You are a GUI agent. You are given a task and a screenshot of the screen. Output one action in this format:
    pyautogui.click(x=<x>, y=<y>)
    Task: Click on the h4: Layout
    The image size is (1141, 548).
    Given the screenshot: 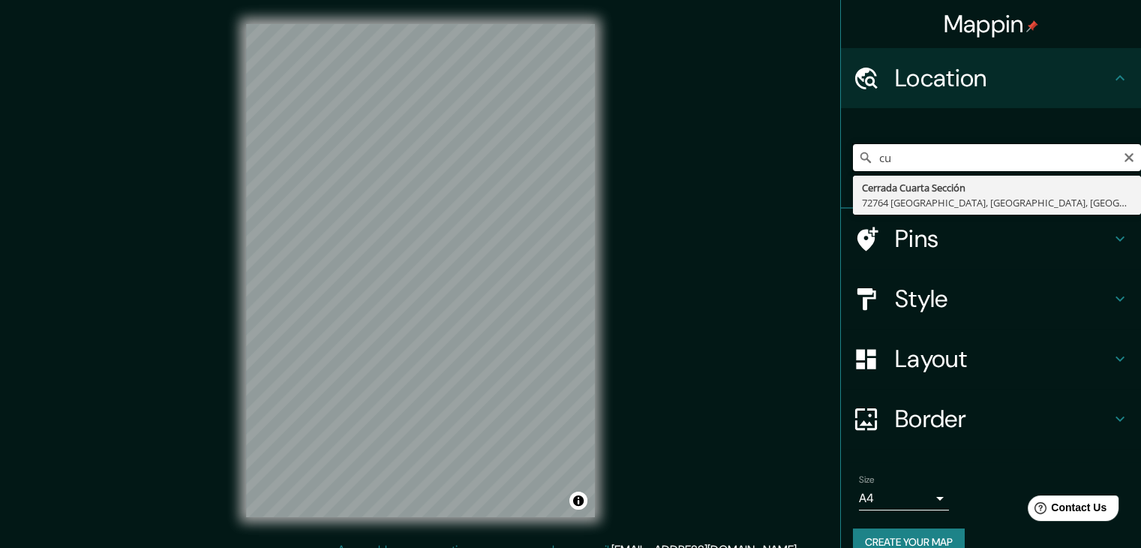 What is the action you would take?
    pyautogui.click(x=1003, y=359)
    